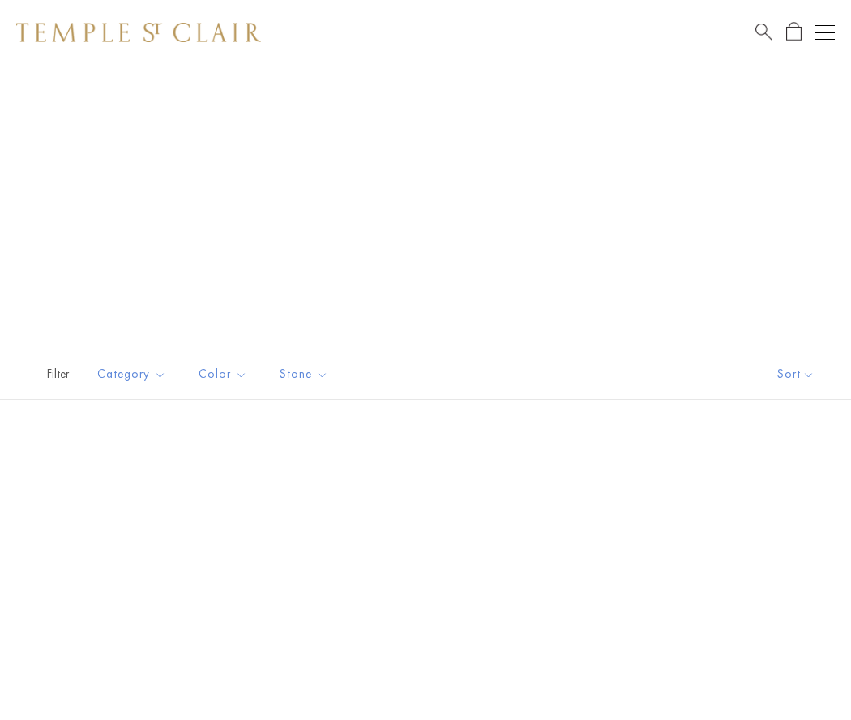 This screenshot has height=720, width=851. Describe the element at coordinates (134, 374) in the screenshot. I see `span: Category` at that location.